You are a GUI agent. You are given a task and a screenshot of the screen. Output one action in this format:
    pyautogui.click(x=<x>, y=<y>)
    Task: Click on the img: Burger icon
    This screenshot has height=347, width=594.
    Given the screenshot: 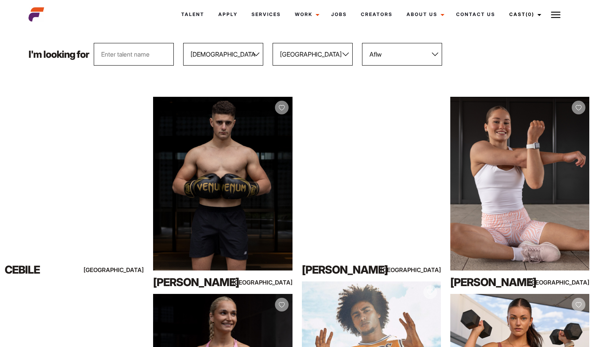 What is the action you would take?
    pyautogui.click(x=556, y=15)
    